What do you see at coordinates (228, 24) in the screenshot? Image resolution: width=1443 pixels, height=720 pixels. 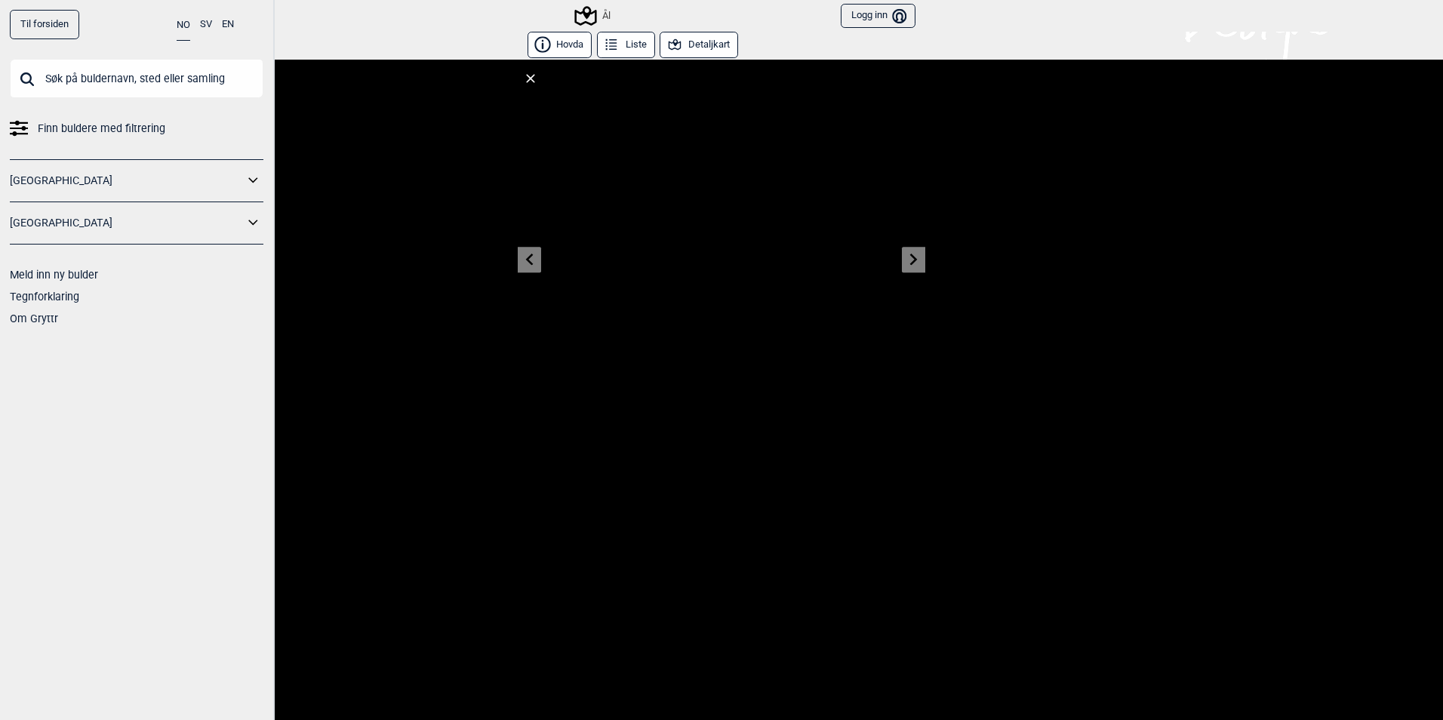 I see `button: EN` at bounding box center [228, 24].